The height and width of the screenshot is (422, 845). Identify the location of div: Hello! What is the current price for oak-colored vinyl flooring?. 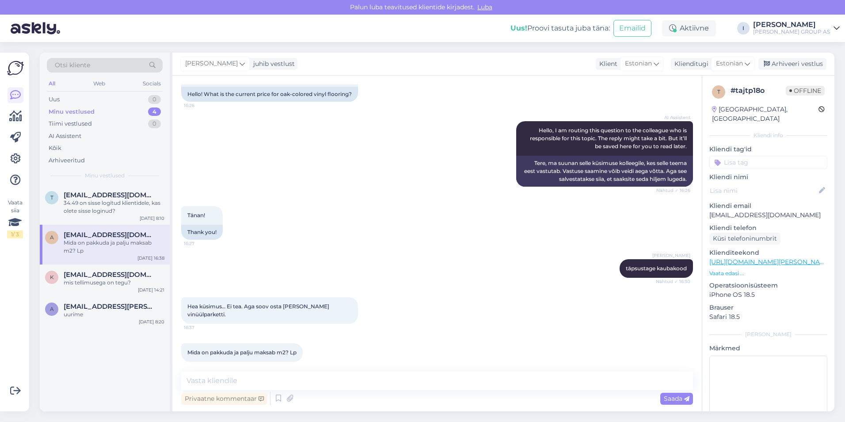
(270, 94).